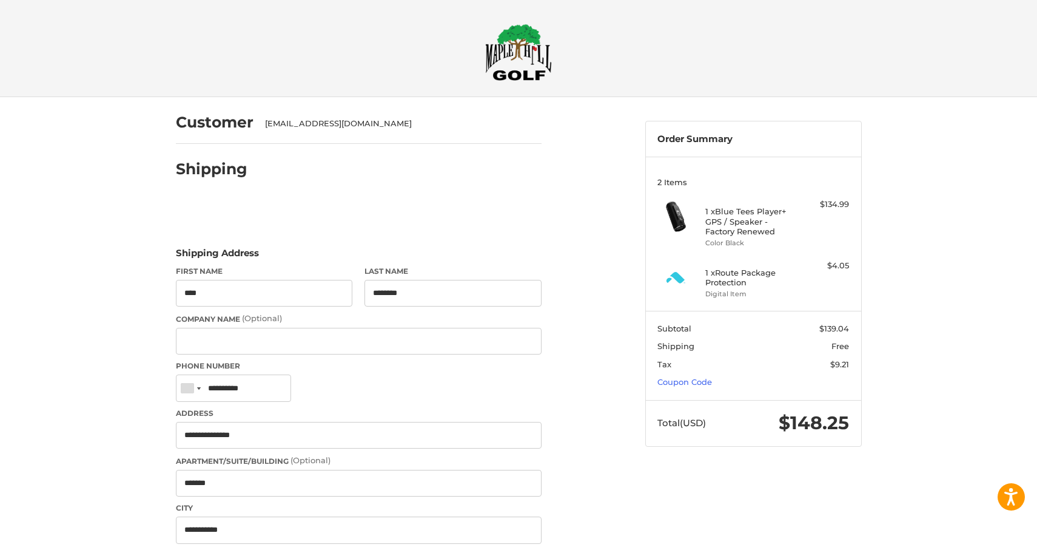 The width and height of the screenshot is (1037, 547). I want to click on span: Tax, so click(664, 364).